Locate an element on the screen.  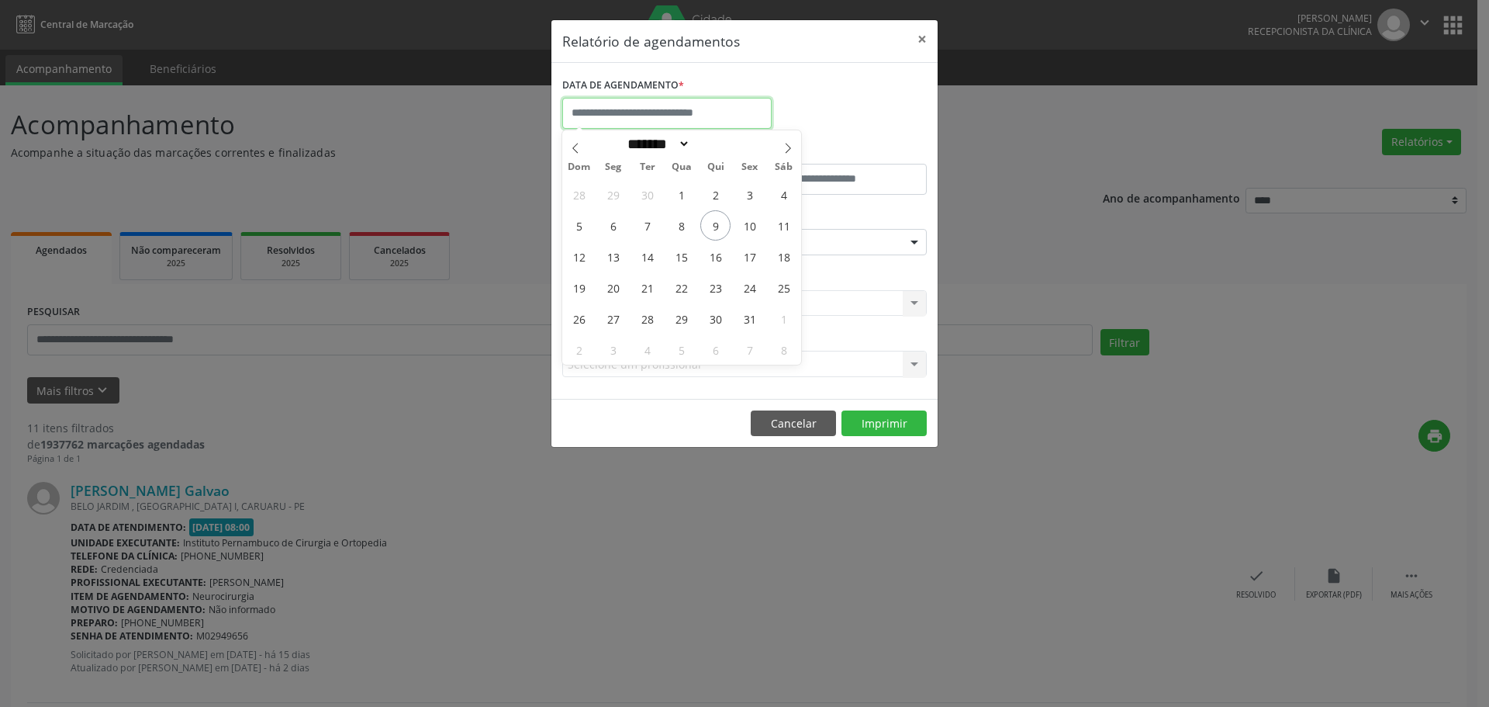
span: Outubro 9, 2025 is located at coordinates (715, 225).